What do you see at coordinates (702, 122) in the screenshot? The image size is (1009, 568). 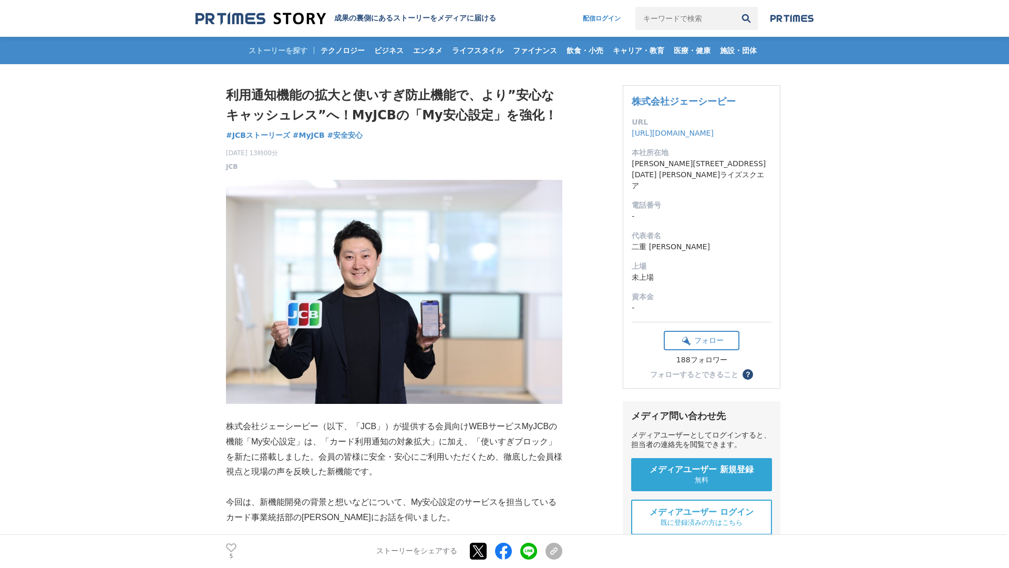 I see `dt: URL` at bounding box center [702, 122].